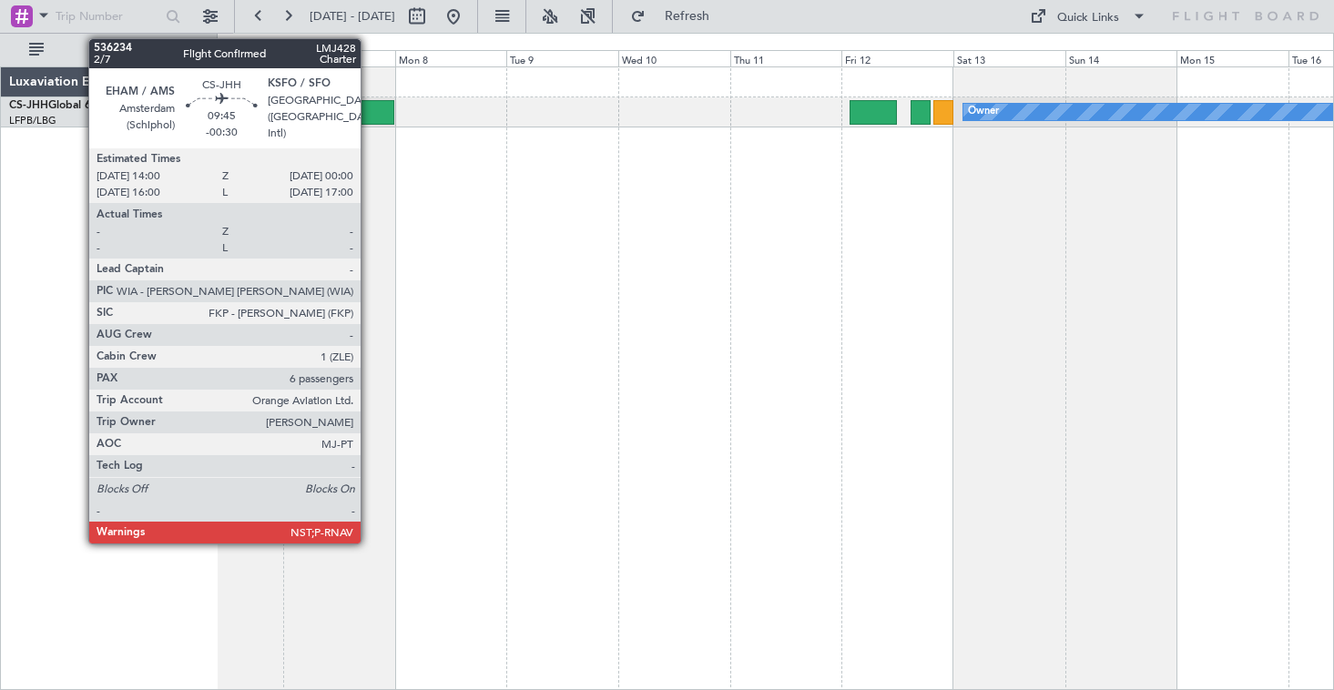 The image size is (1334, 690). What do you see at coordinates (107, 16) in the screenshot?
I see `input: Trip Number` at bounding box center [107, 16].